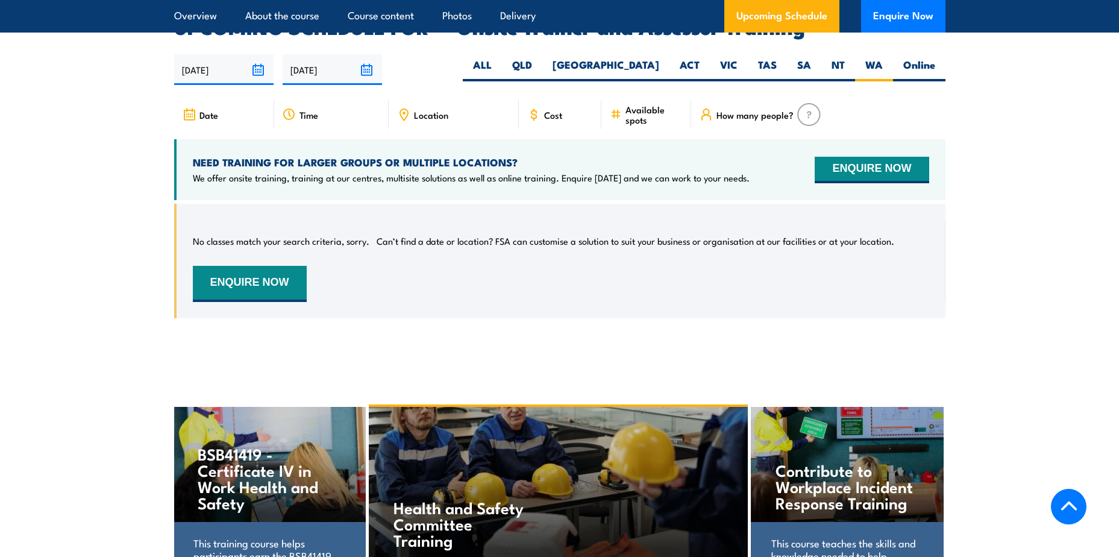 The height and width of the screenshot is (557, 1119). I want to click on label: VIC, so click(729, 69).